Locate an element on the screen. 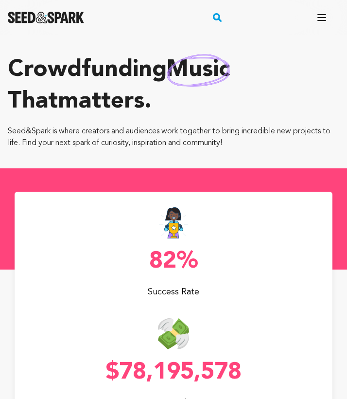 This screenshot has width=347, height=399. img: Seed&Spark Logo Dark Mode is located at coordinates (46, 18).